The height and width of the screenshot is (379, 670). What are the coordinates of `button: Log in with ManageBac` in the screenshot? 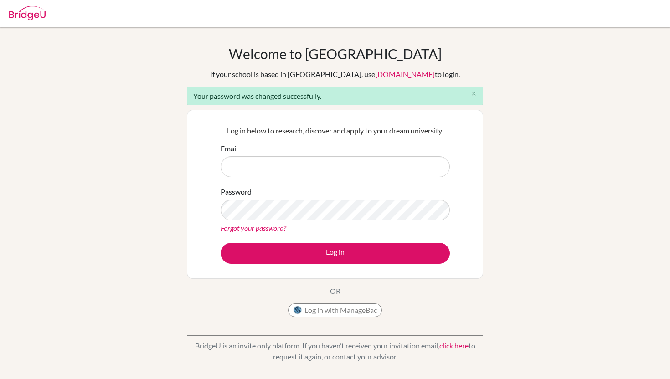 It's located at (335, 310).